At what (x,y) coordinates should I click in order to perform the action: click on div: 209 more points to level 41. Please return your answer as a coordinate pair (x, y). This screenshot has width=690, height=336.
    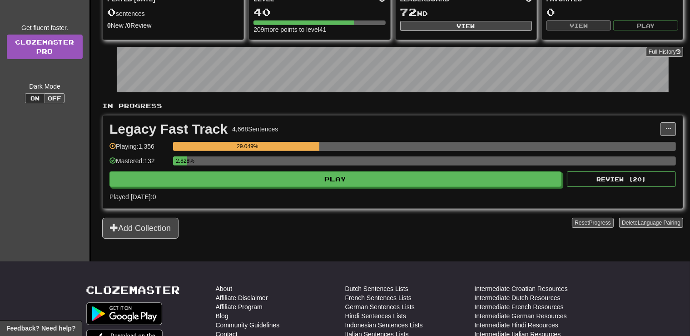
    Looking at the image, I should click on (319, 30).